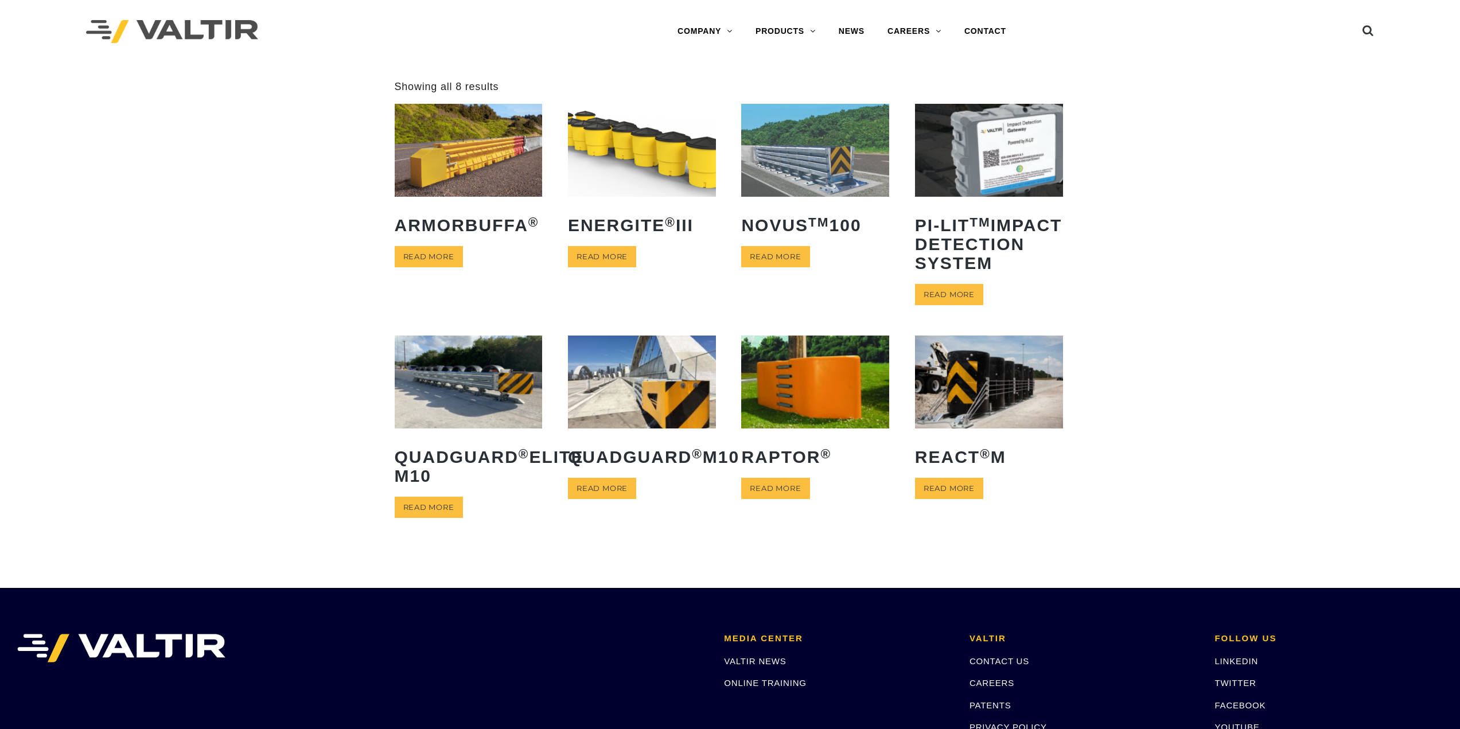 The width and height of the screenshot is (1460, 729). I want to click on a: Read more about “ENERGITE® III”, so click(602, 256).